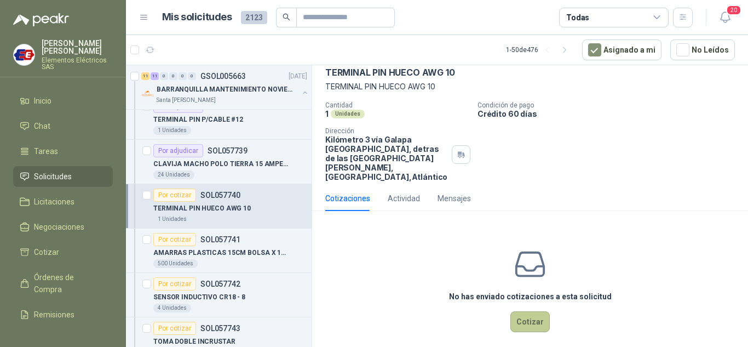  Describe the element at coordinates (227, 151) in the screenshot. I see `p: SOL057739` at that location.